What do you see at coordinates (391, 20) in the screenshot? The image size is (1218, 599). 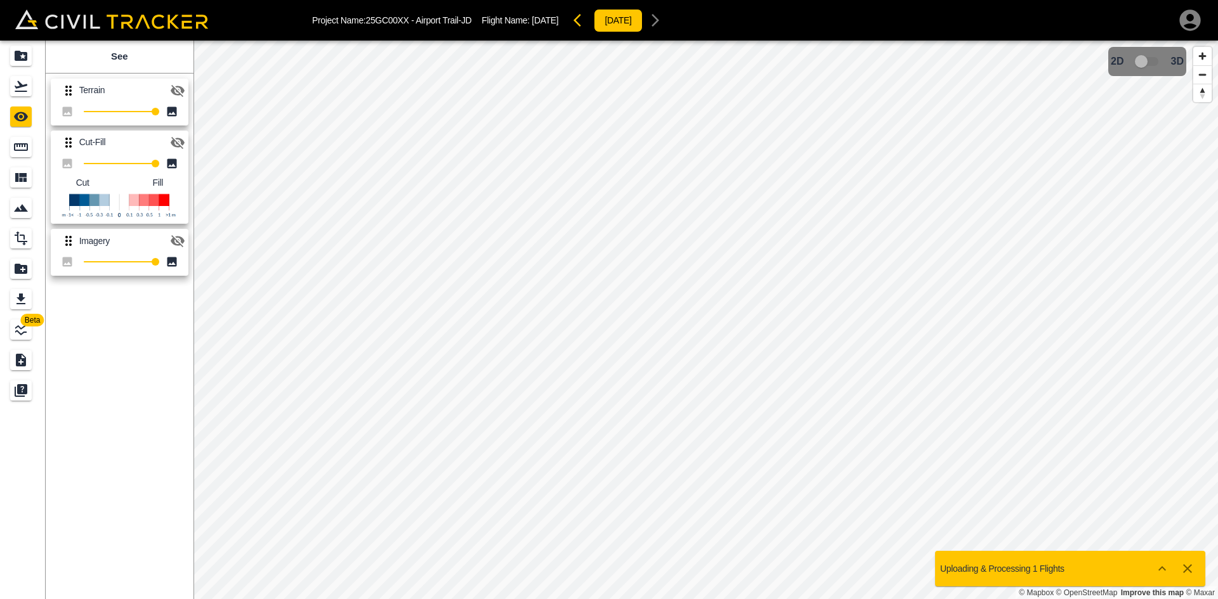 I see `p: Project Name: 25GC00XX - Airport Trail-JD` at bounding box center [391, 20].